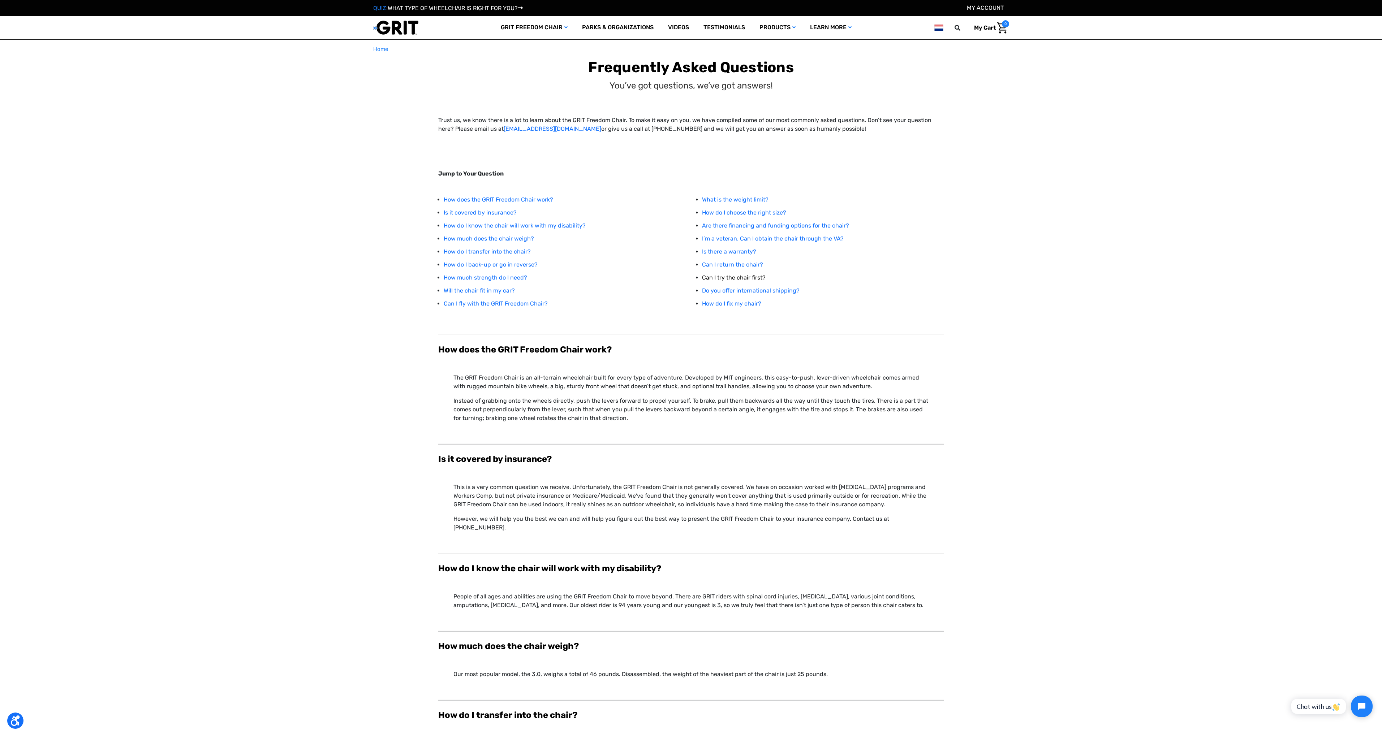 Image resolution: width=1382 pixels, height=736 pixels. Describe the element at coordinates (134, 33) in the screenshot. I see `span: Phone Number` at that location.